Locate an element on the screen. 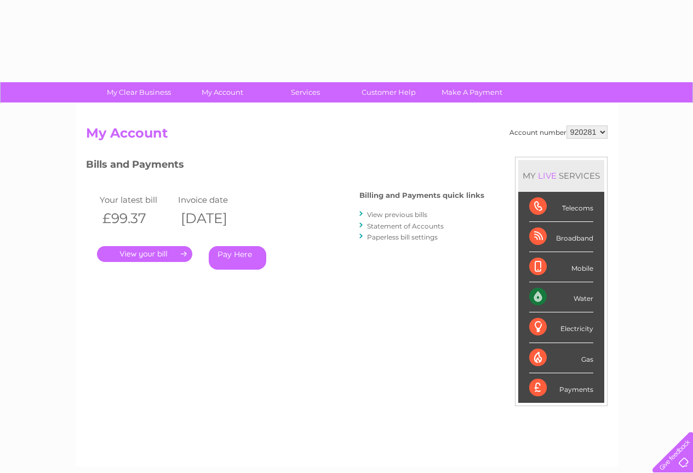 Image resolution: width=693 pixels, height=473 pixels. a: Paperless bill settings is located at coordinates (402, 237).